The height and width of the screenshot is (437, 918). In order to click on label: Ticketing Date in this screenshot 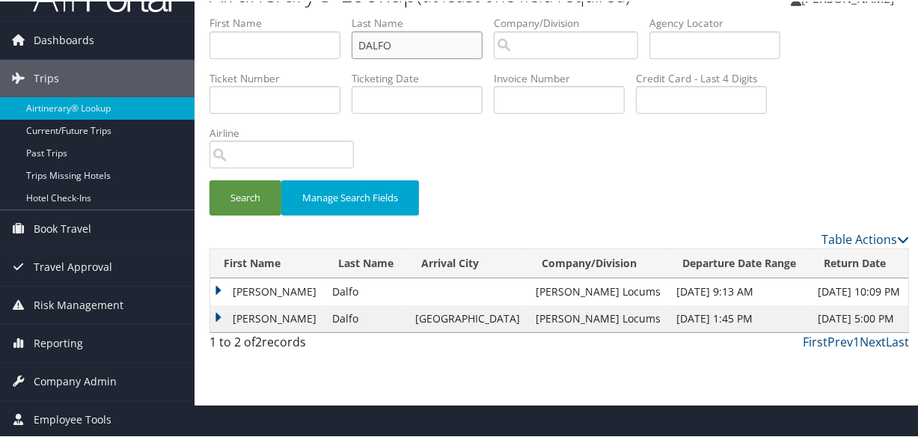, I will do `click(423, 77)`.